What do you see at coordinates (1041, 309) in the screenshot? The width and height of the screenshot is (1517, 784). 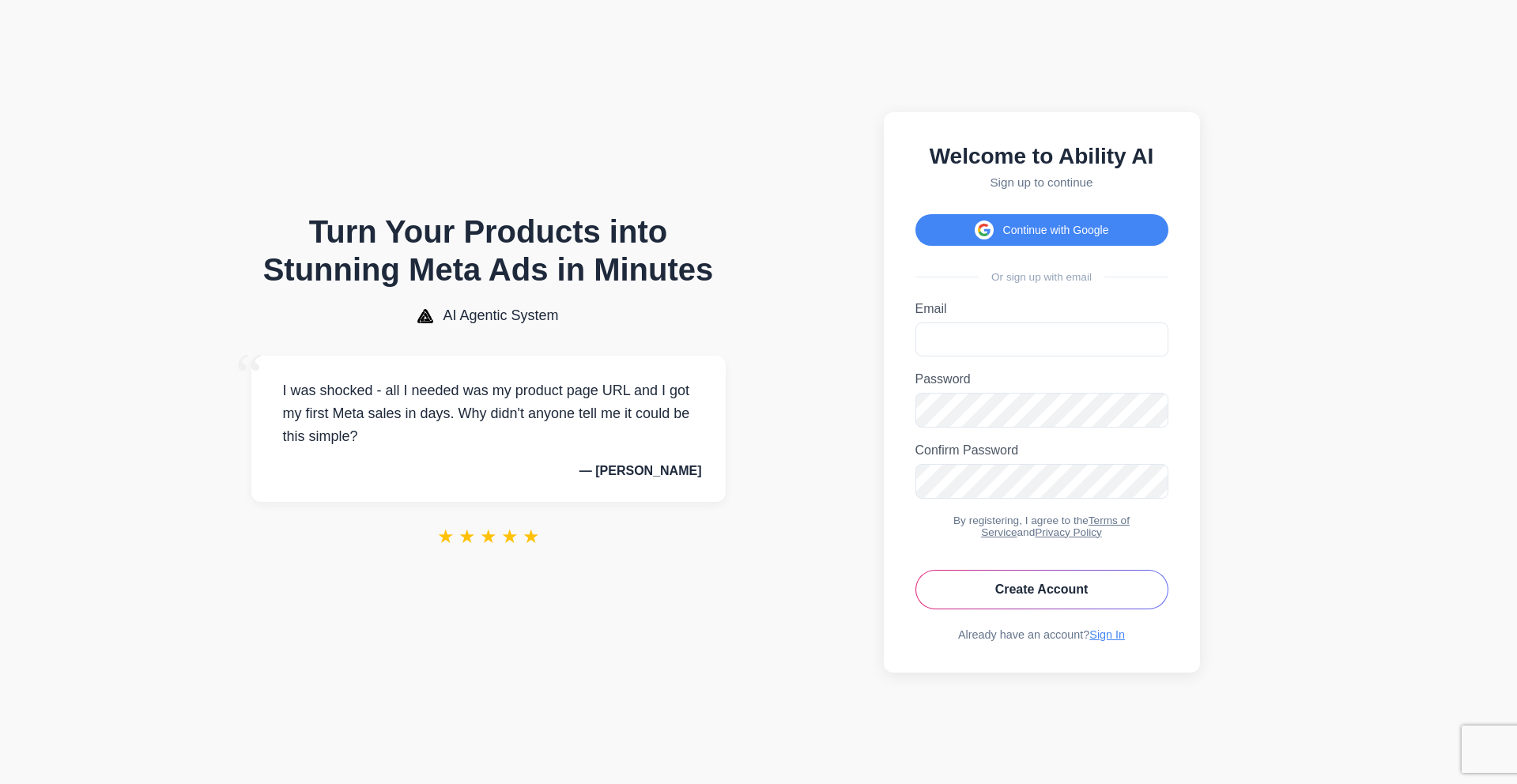 I see `label: Email` at bounding box center [1041, 309].